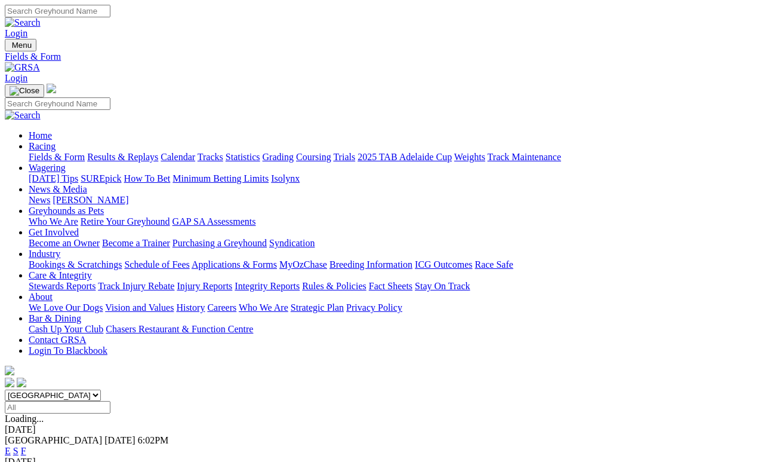 Image resolution: width=764 pixels, height=462 pixels. I want to click on a: Purchasing a Greyhound, so click(220, 242).